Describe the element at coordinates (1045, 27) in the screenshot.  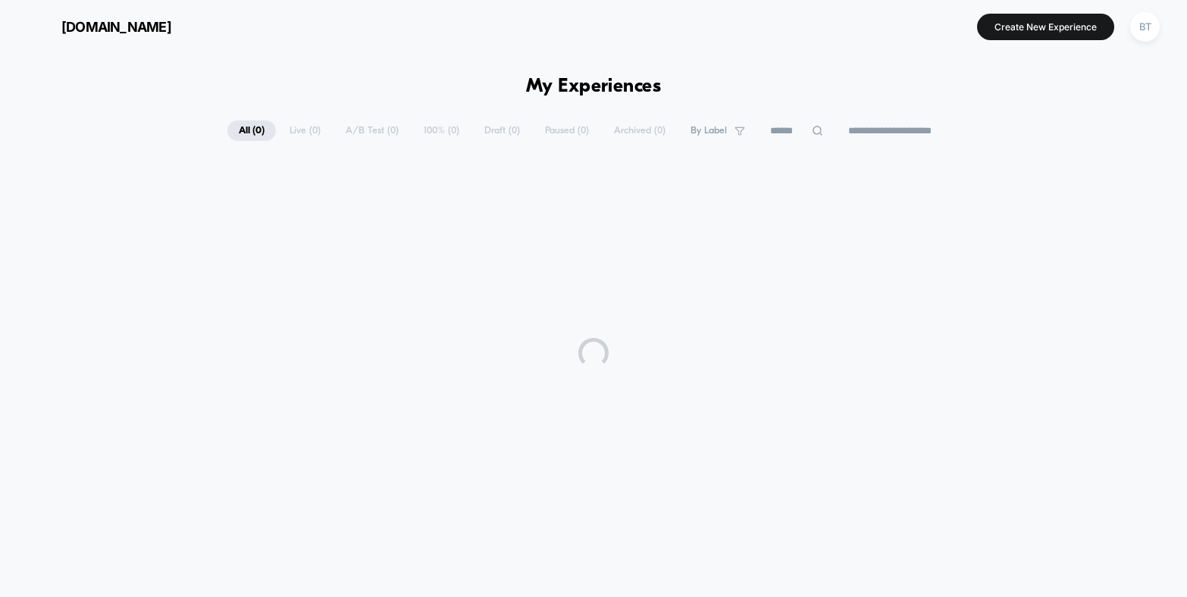
I see `button: Create New Experience` at that location.